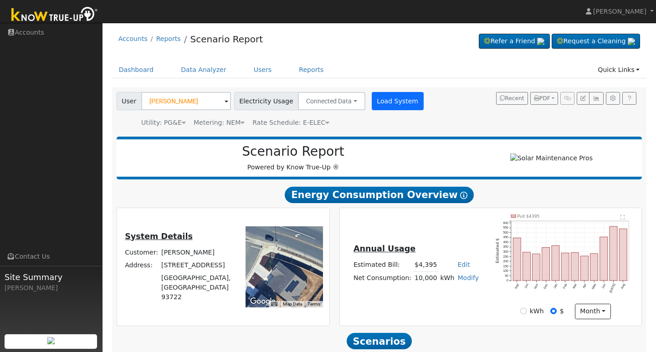  What do you see at coordinates (505, 266) in the screenshot?
I see `text: 150` at bounding box center [505, 266].